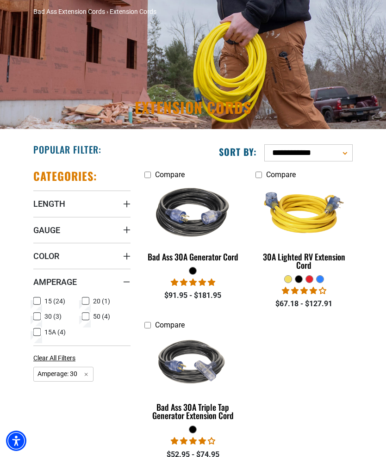  Describe the element at coordinates (55, 332) in the screenshot. I see `span: 15A (4)` at that location.